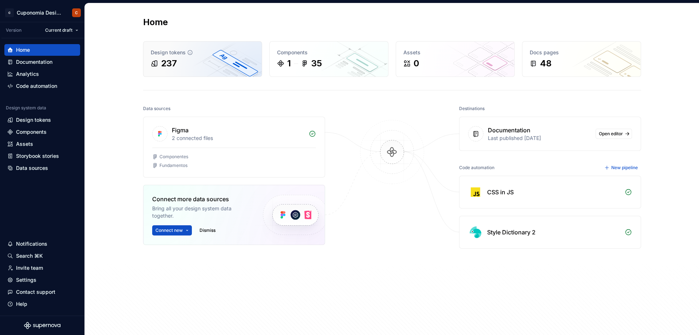 The image size is (699, 335). I want to click on a: Invite team, so click(42, 268).